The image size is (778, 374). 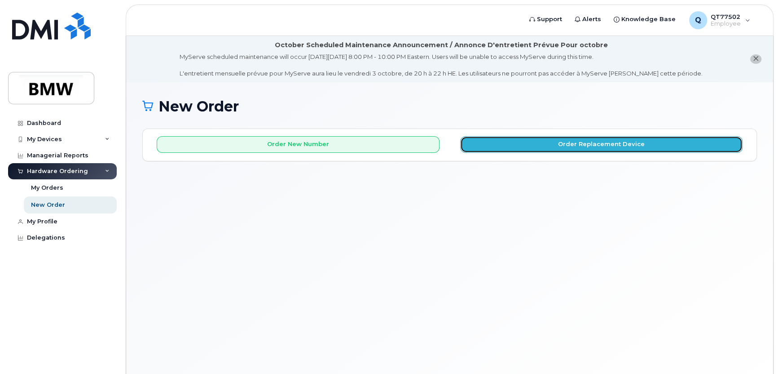 I want to click on button: close notification, so click(x=756, y=59).